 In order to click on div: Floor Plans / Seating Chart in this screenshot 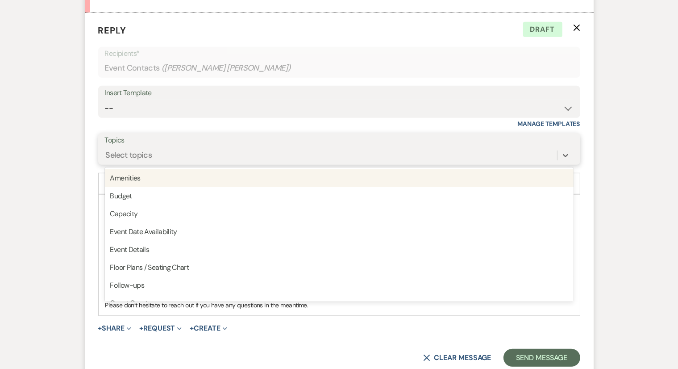, I will do `click(339, 268)`.